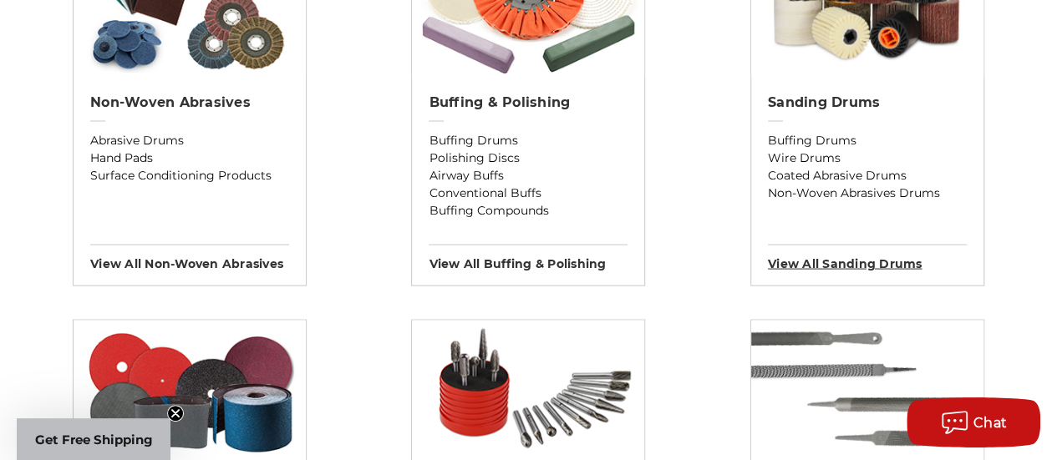 The image size is (1057, 460). What do you see at coordinates (190, 157) in the screenshot?
I see `a: Hand Pads` at bounding box center [190, 157].